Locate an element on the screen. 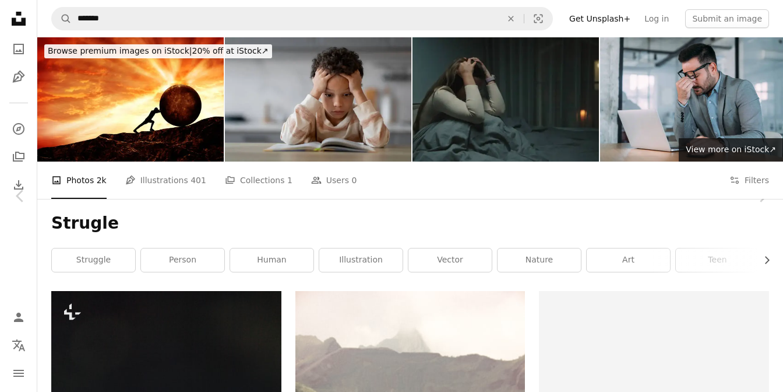 The width and height of the screenshot is (783, 392). a: Illustrations is located at coordinates (19, 77).